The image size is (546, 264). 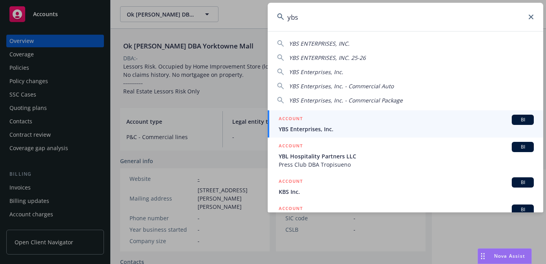 What do you see at coordinates (406, 213) in the screenshot?
I see `a: ACCOUNTBI` at bounding box center [406, 213].